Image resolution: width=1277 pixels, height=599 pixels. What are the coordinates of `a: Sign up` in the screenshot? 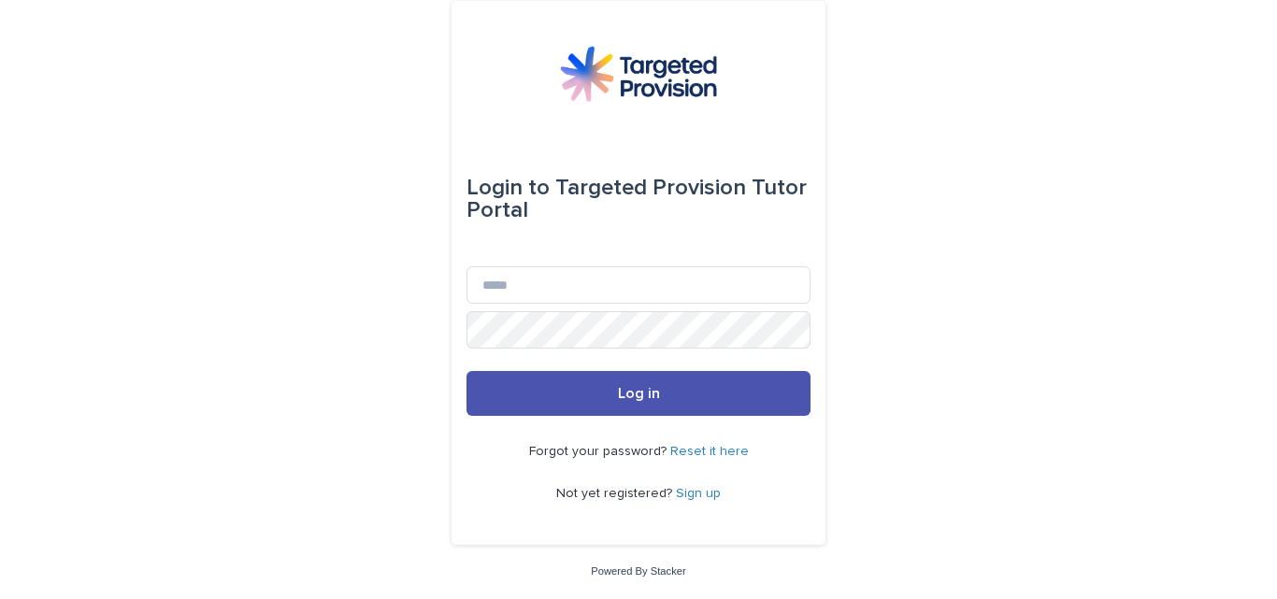 It's located at (698, 494).